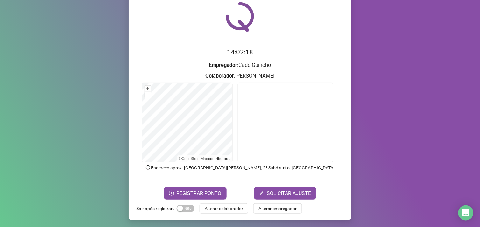 Image resolution: width=480 pixels, height=227 pixels. Describe the element at coordinates (224, 208) in the screenshot. I see `span: Alterar colaborador` at that location.